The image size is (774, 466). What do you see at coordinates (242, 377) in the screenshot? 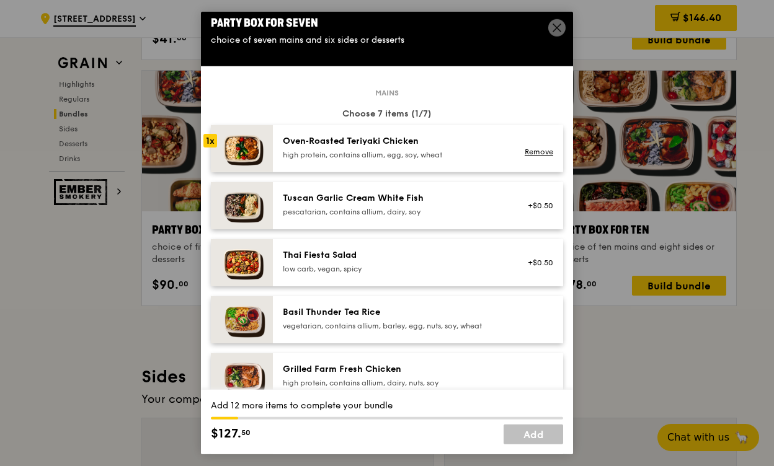
I see `img: daily_normal_HORZ-Grilled-Farm-Fresh-Chicken.jpg` at bounding box center [242, 377].